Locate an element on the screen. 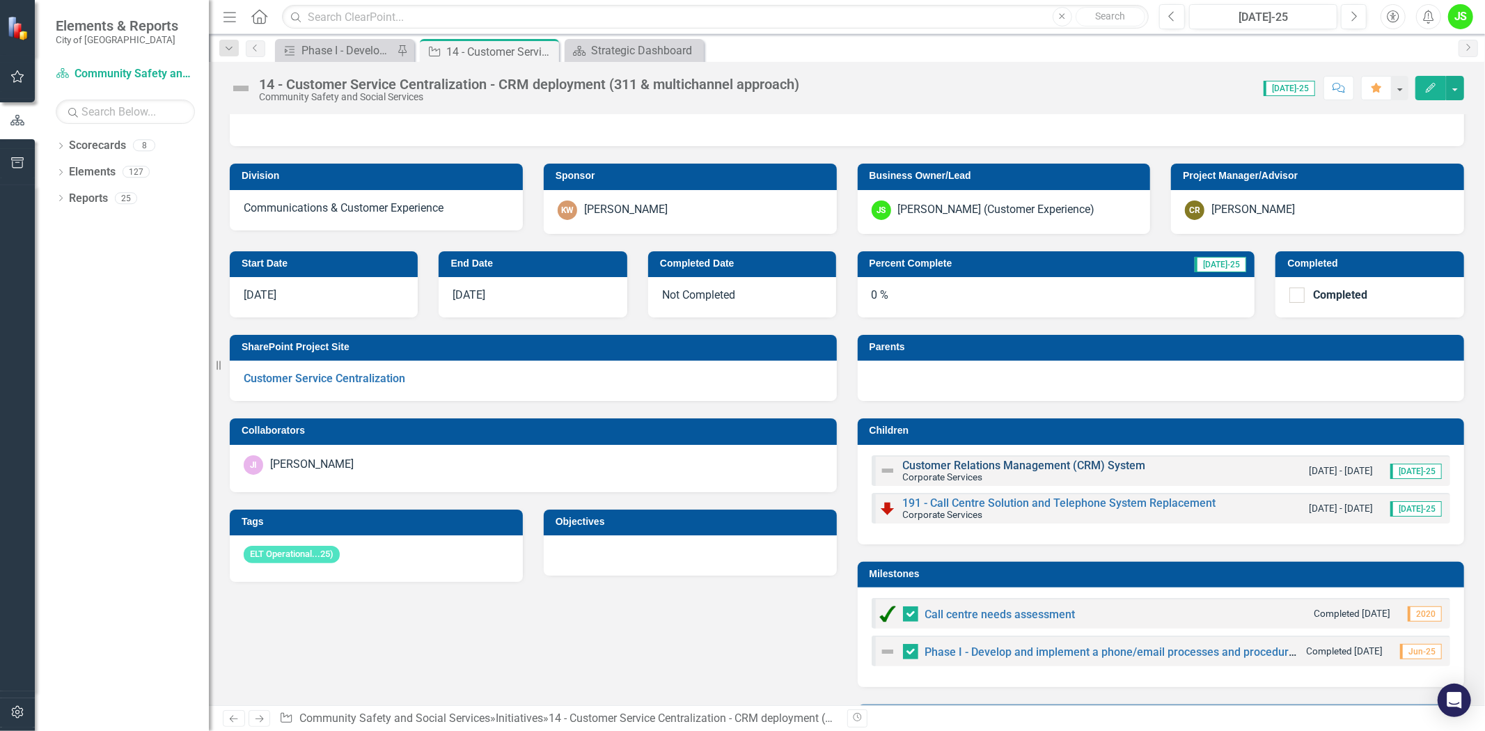 This screenshot has width=1485, height=731. h3: Collaborators is located at coordinates (536, 430).